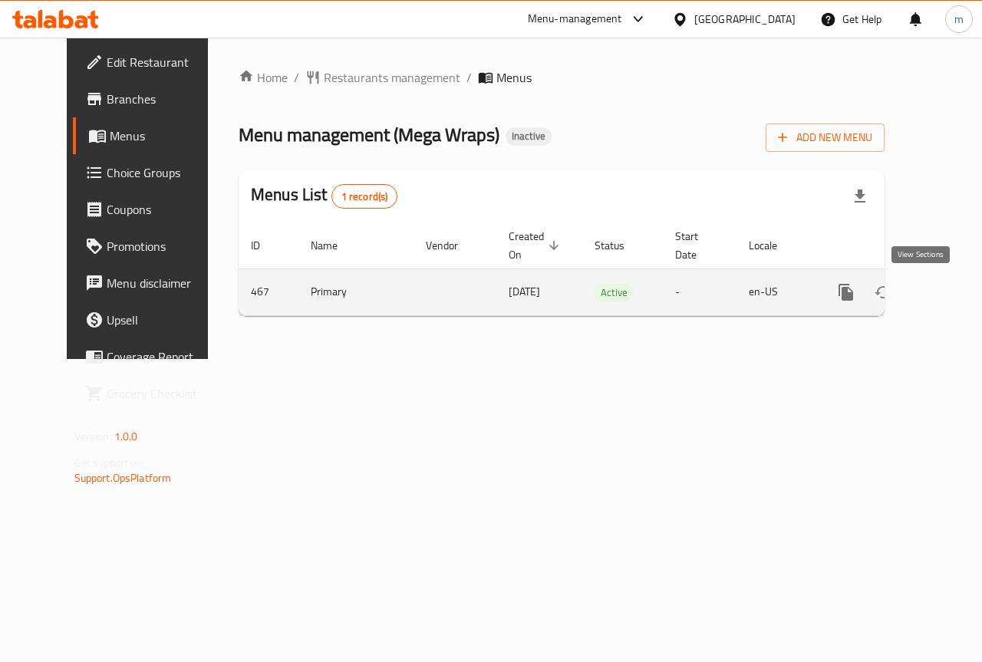  I want to click on span: Get support on:, so click(110, 463).